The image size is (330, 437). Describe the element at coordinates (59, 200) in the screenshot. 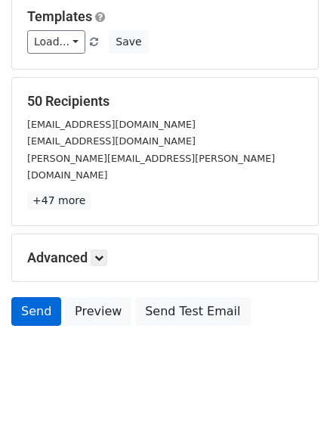

I see `a: +47 more` at that location.